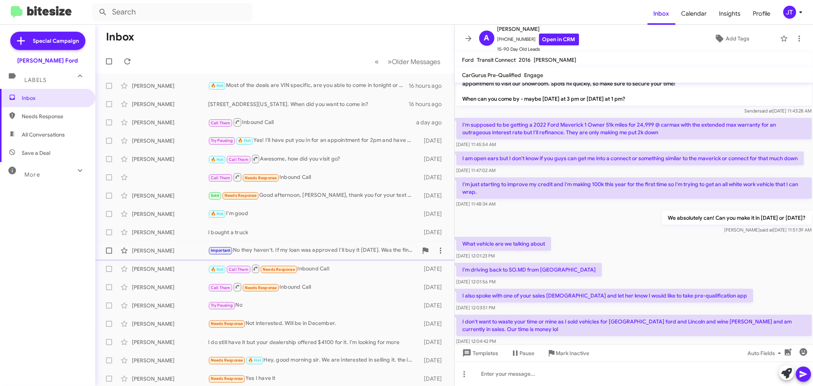 The image size is (813, 386). What do you see at coordinates (525, 60) in the screenshot?
I see `span: 2016` at bounding box center [525, 60].